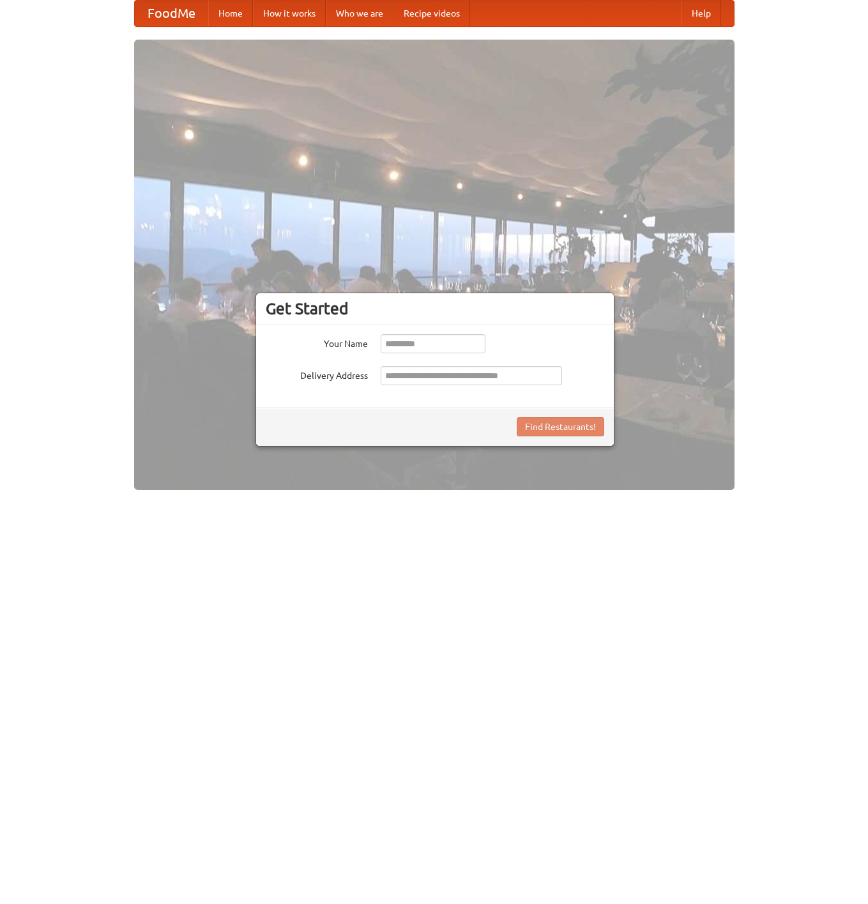  Describe the element at coordinates (231, 13) in the screenshot. I see `a: Home` at that location.